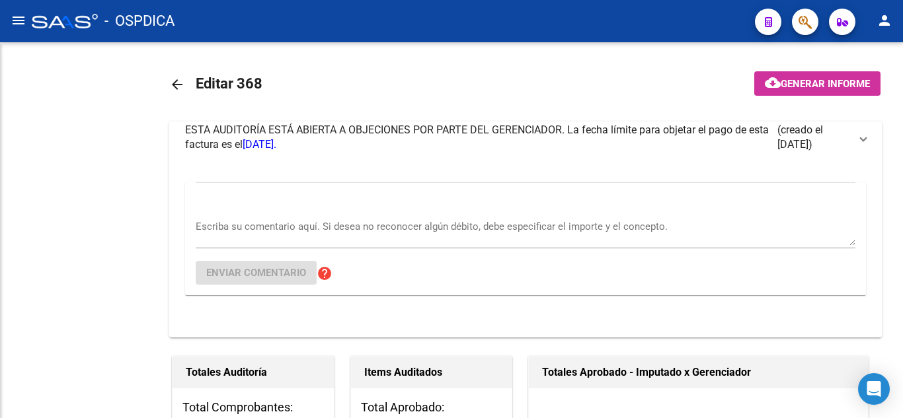 This screenshot has width=903, height=418. What do you see at coordinates (256, 273) in the screenshot?
I see `button: Enviar comentario` at bounding box center [256, 273].